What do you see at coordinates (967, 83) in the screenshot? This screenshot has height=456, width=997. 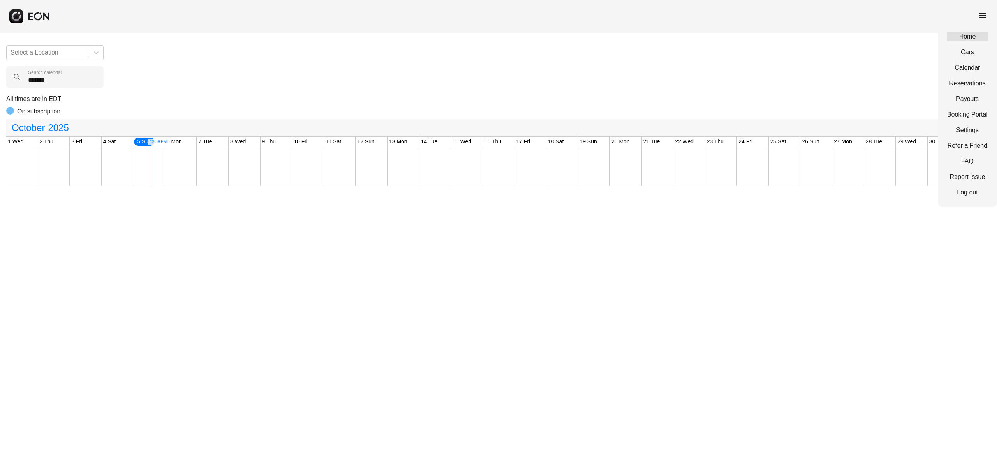 I see `a: Reservations` at bounding box center [967, 83].